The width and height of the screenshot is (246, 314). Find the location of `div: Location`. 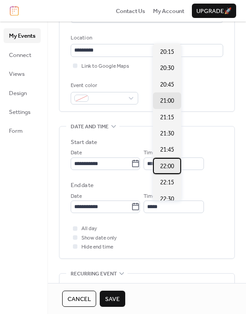

div: Location is located at coordinates (146, 38).